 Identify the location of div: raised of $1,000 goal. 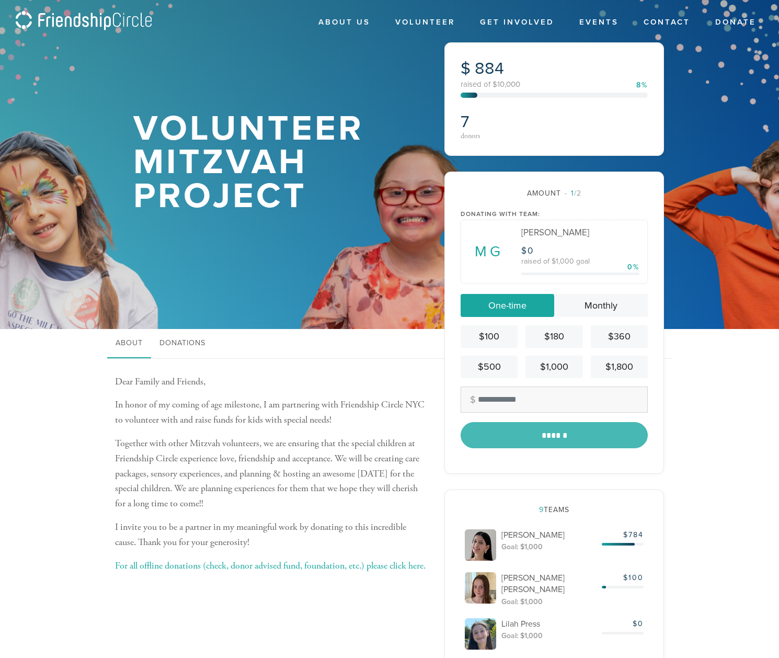
(580, 261).